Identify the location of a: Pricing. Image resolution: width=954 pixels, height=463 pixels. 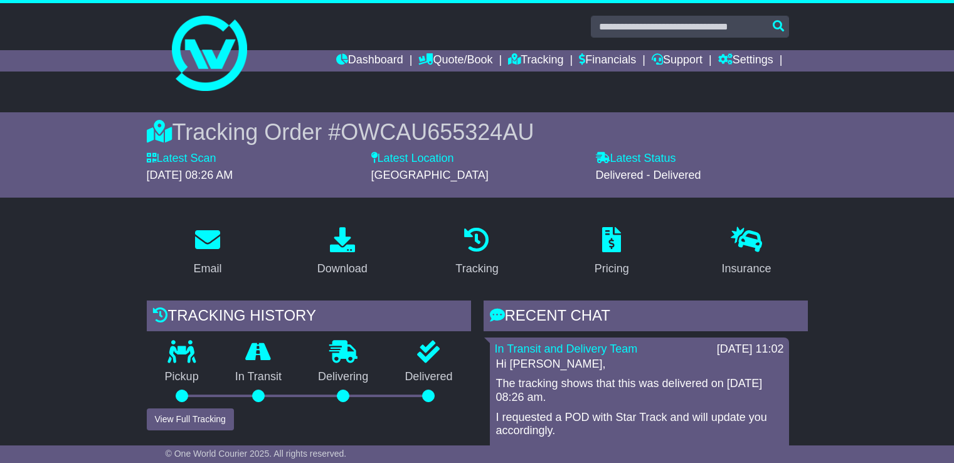
(611, 252).